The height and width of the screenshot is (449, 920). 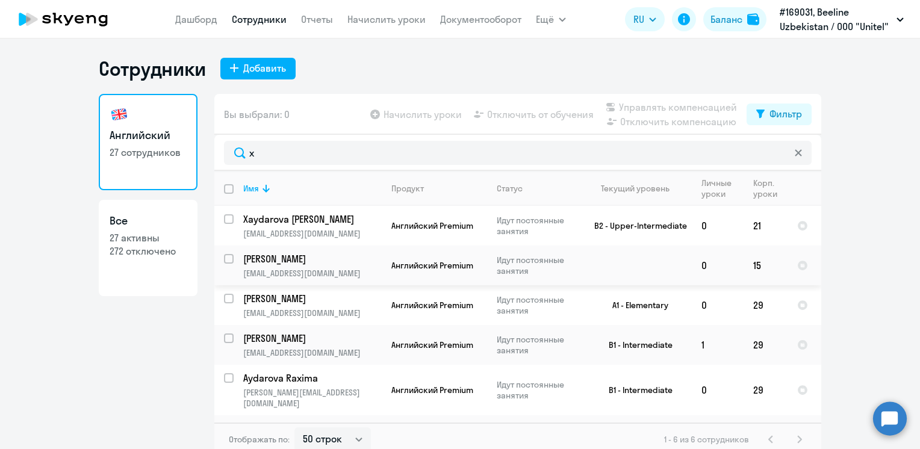 I want to click on a: Документооборот, so click(x=481, y=19).